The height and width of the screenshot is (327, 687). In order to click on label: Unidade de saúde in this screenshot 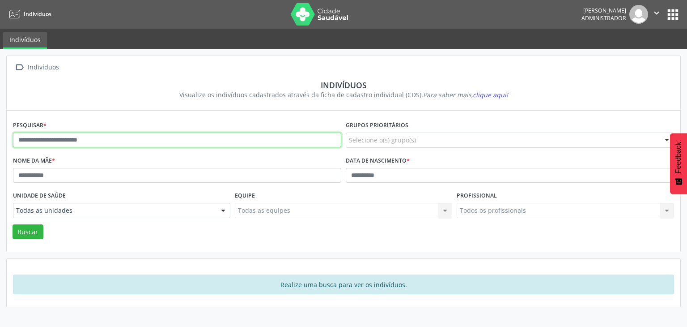, I will do `click(39, 195)`.